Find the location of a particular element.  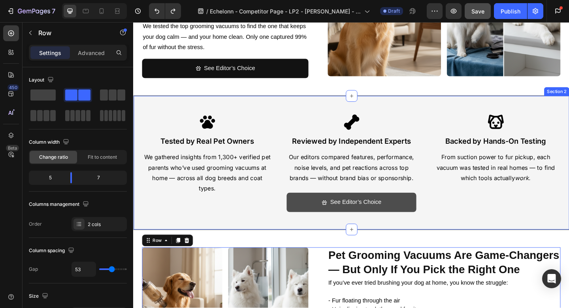

span: Change ratio is located at coordinates (53, 157).